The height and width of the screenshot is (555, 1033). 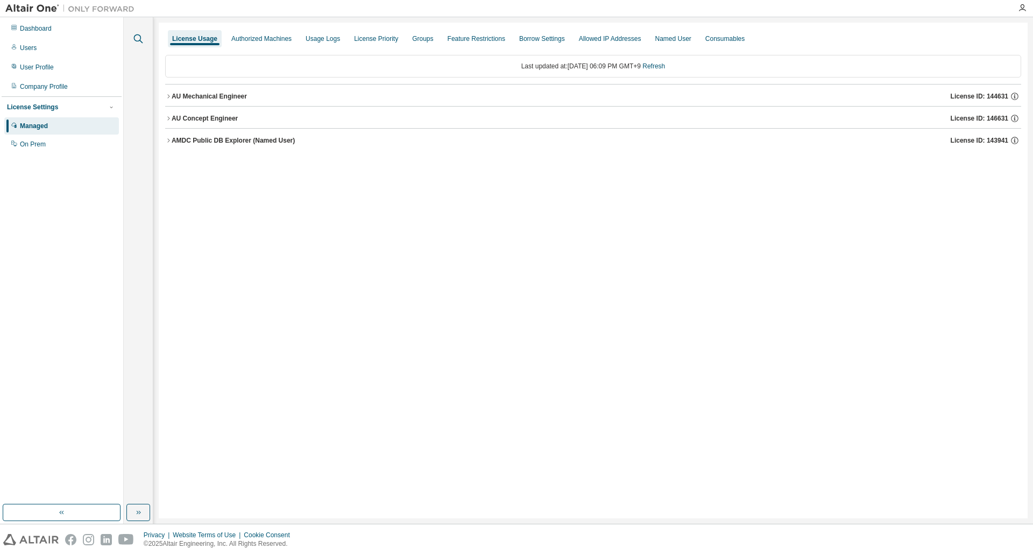 What do you see at coordinates (725, 39) in the screenshot?
I see `div: Consumables` at bounding box center [725, 39].